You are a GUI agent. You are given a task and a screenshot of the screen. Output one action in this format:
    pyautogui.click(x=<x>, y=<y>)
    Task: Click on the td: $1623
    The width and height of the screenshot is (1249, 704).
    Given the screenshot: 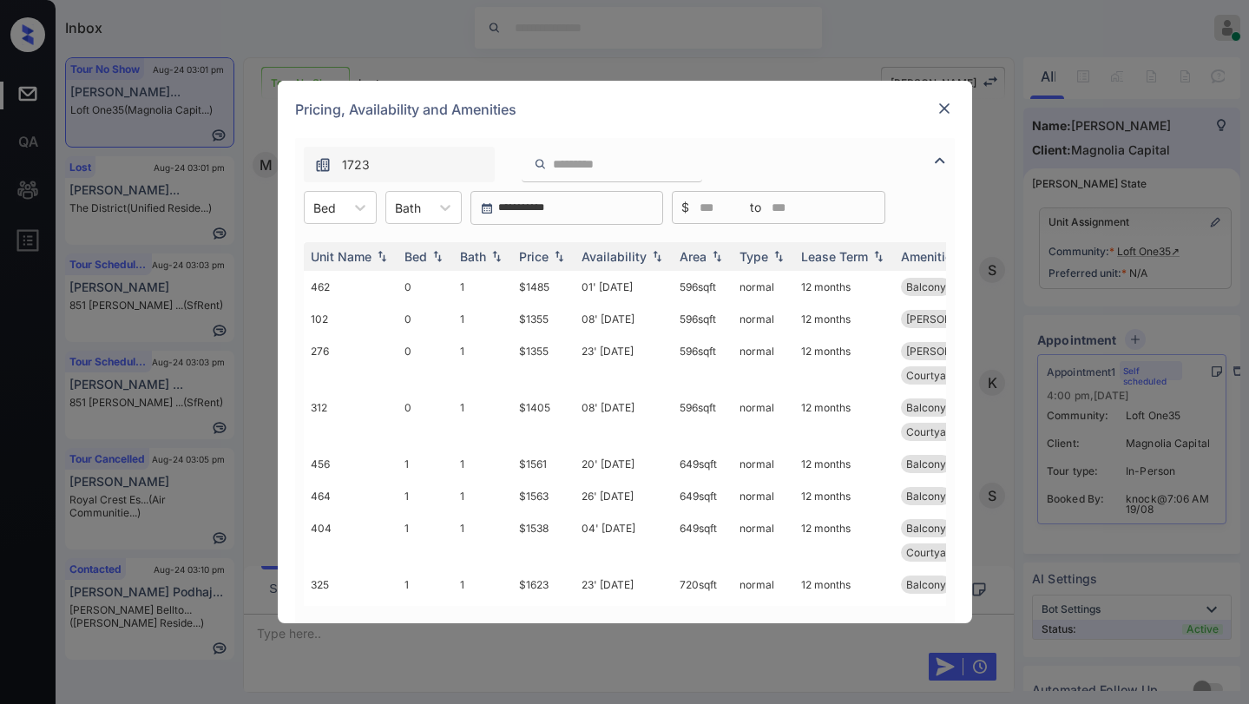 What is the action you would take?
    pyautogui.click(x=544, y=584)
    